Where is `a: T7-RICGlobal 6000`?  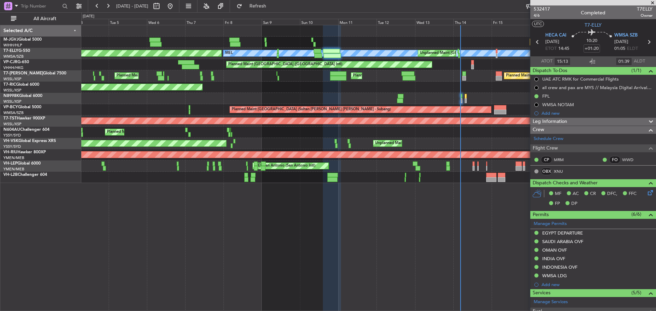 a: T7-RICGlobal 6000 is located at coordinates (21, 85).